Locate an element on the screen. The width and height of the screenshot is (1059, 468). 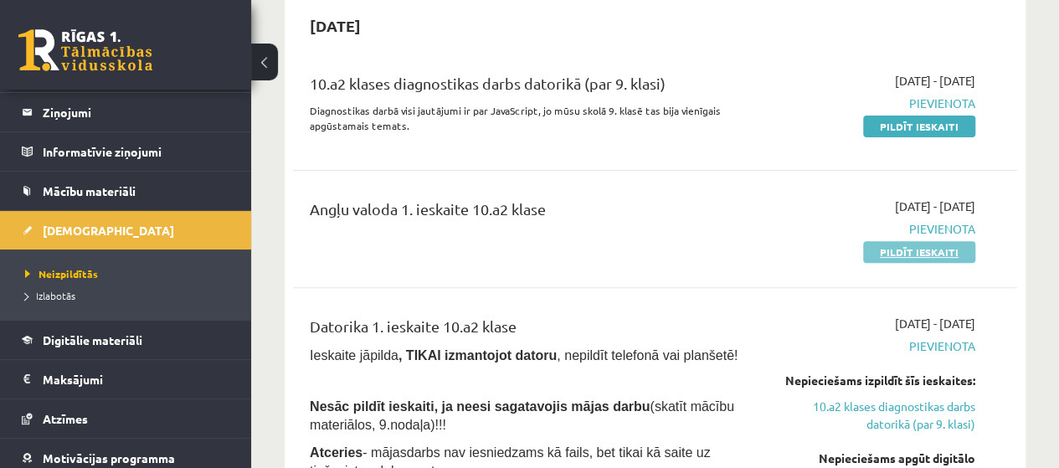
a: Neizpildītās is located at coordinates (130, 274).